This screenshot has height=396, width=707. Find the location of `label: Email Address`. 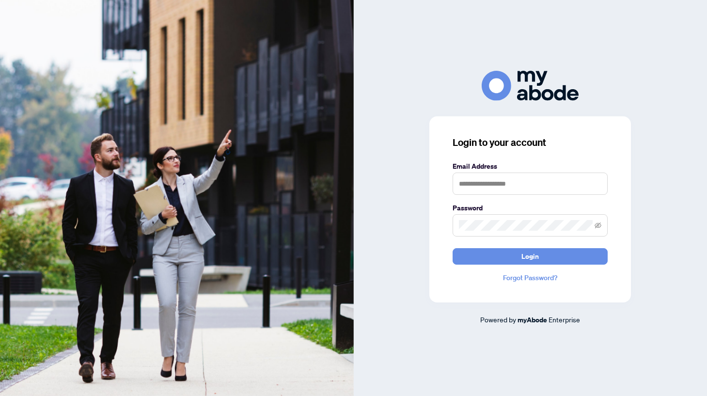

label: Email Address is located at coordinates (530, 166).